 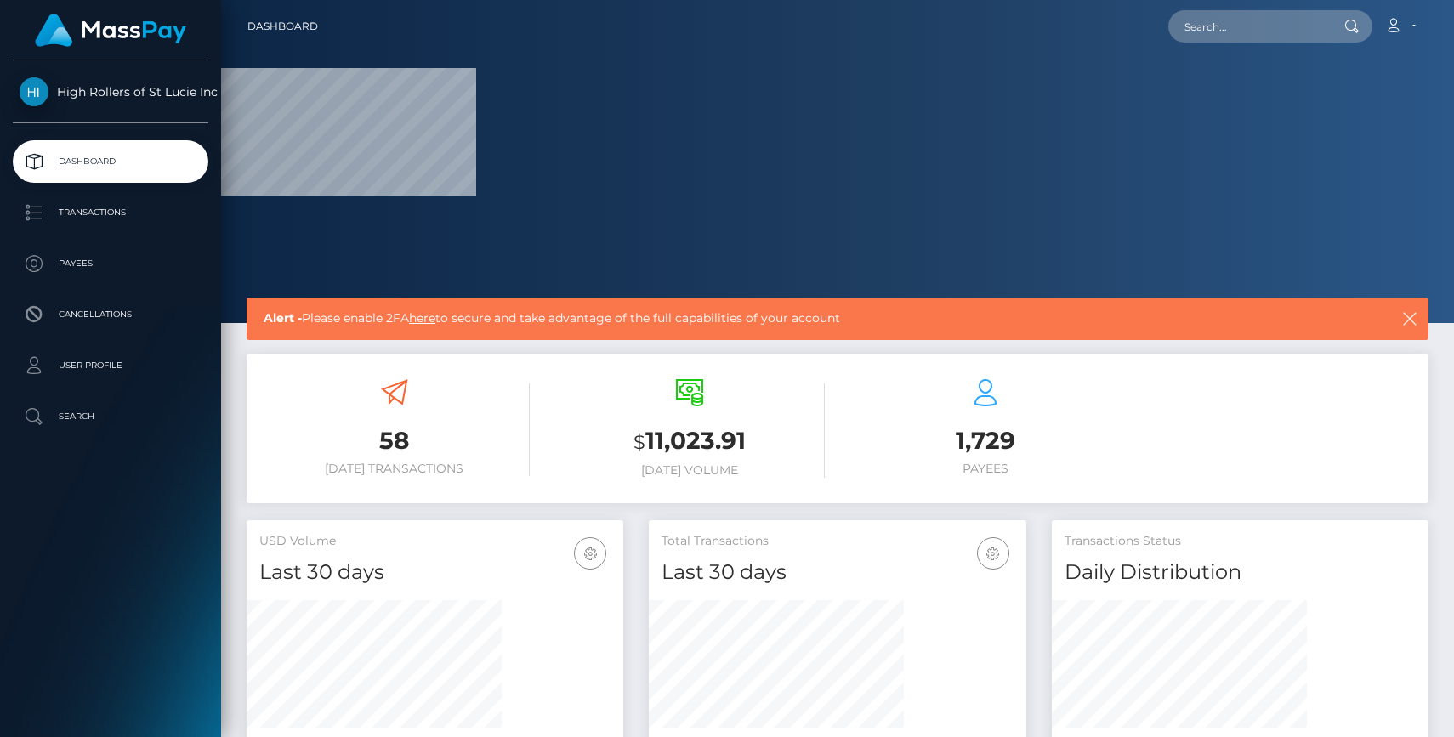 What do you see at coordinates (111, 162) in the screenshot?
I see `p: Dashboard` at bounding box center [111, 162].